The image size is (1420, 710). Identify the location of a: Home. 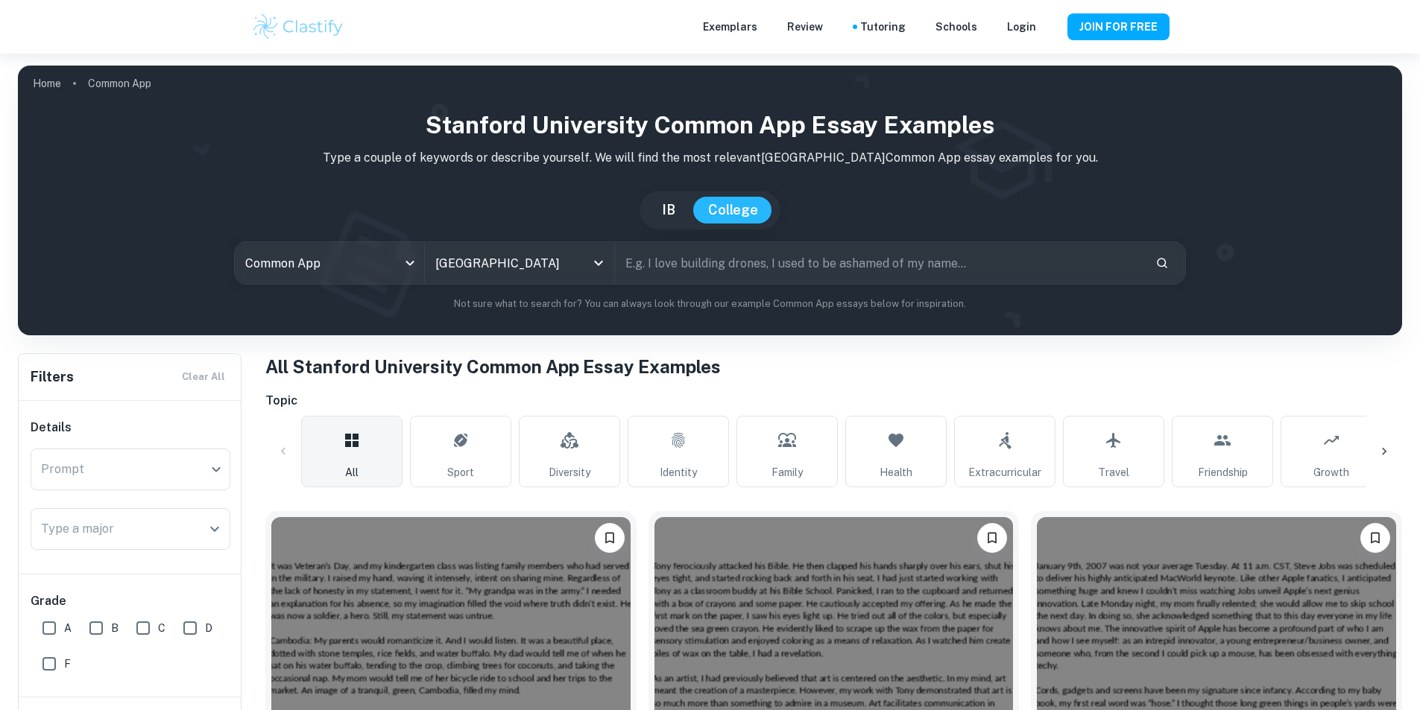
(47, 83).